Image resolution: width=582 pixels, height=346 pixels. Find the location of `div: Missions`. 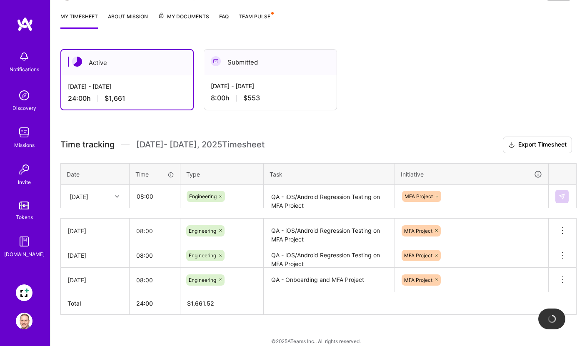

div: Missions is located at coordinates (24, 145).